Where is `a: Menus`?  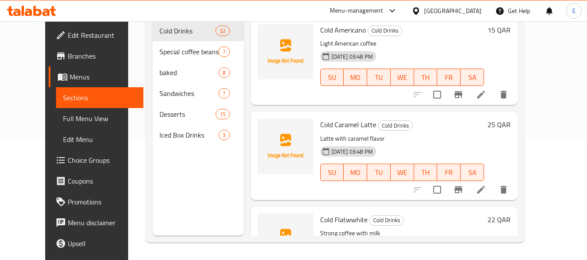 a: Menus is located at coordinates (96, 77).